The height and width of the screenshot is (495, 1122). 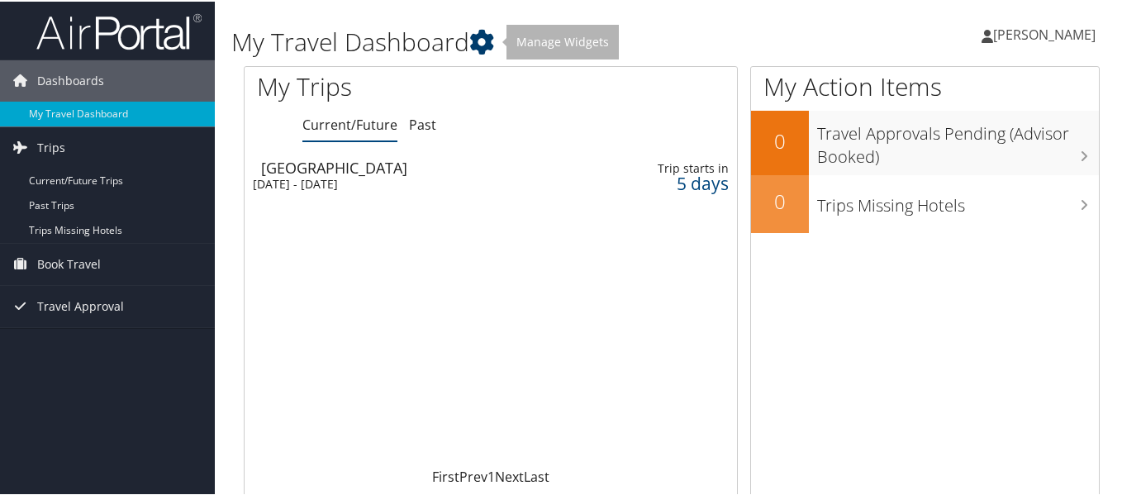 What do you see at coordinates (925, 202) in the screenshot?
I see `a: 0Trips Missing Hotels` at bounding box center [925, 202].